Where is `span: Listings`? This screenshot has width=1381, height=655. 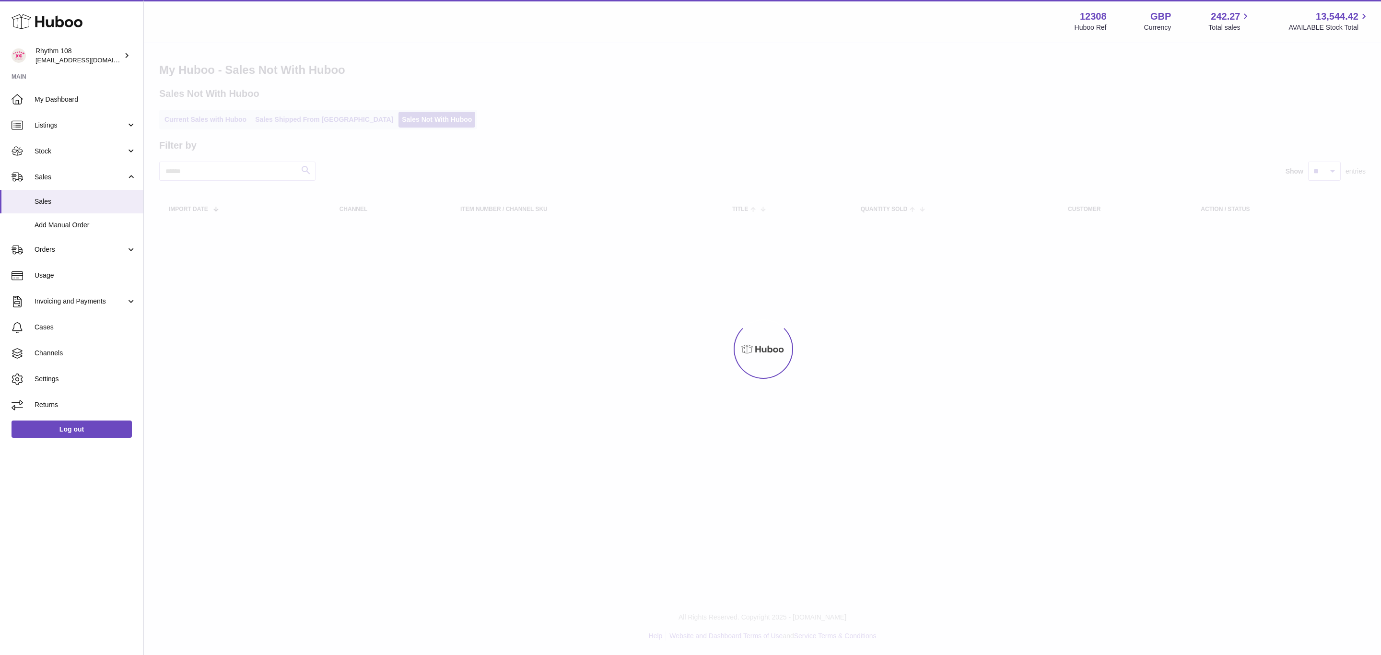 span: Listings is located at coordinates (80, 125).